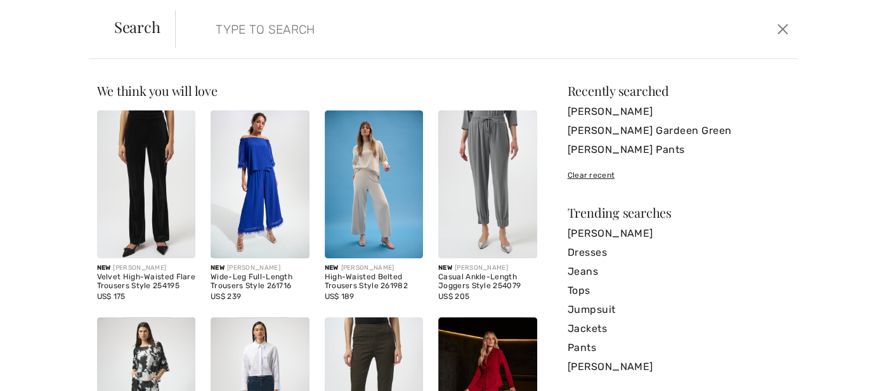 The image size is (886, 391). Describe the element at coordinates (487, 184) in the screenshot. I see `a: Casual Ankle-Length Joggers Style 254079. Grey melange` at that location.